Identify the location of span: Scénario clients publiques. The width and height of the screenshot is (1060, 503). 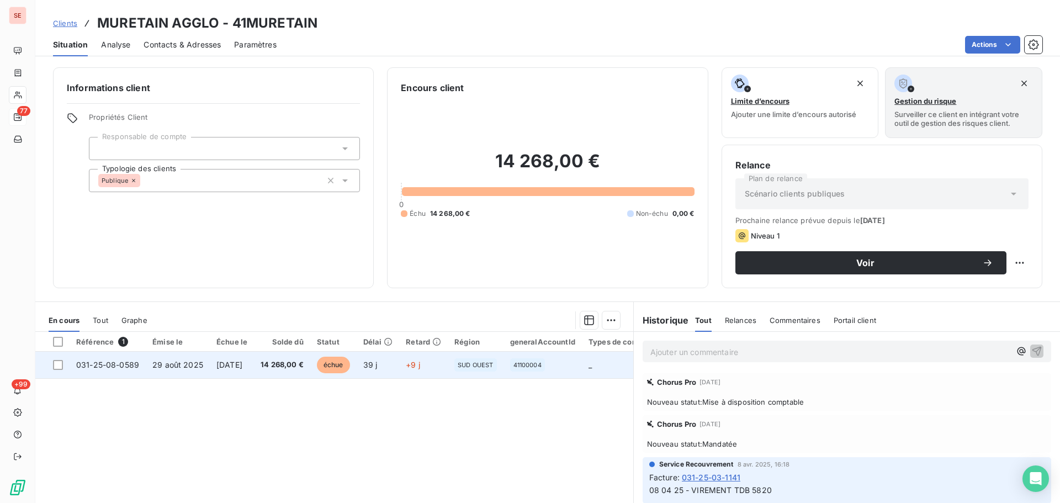
(795, 194).